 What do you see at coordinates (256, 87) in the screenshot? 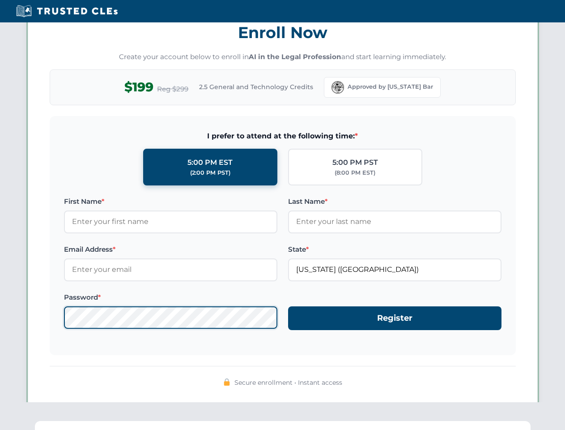
I see `span: 2.5 General and Technology Credits` at bounding box center [256, 87].